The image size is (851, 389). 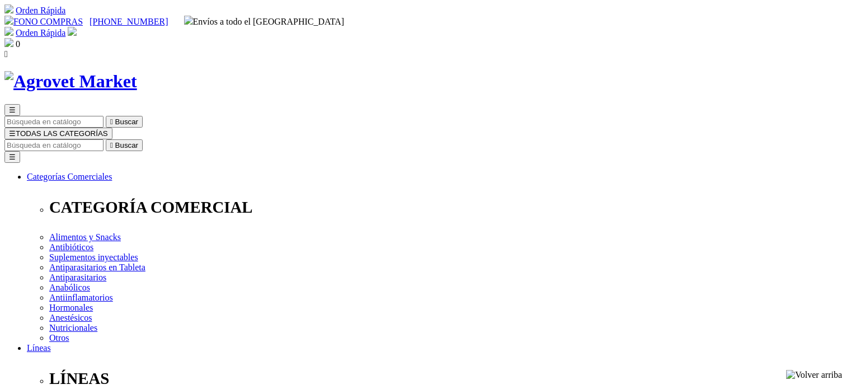 What do you see at coordinates (9, 43) in the screenshot?
I see `img: shopping-bag.svg` at bounding box center [9, 43].